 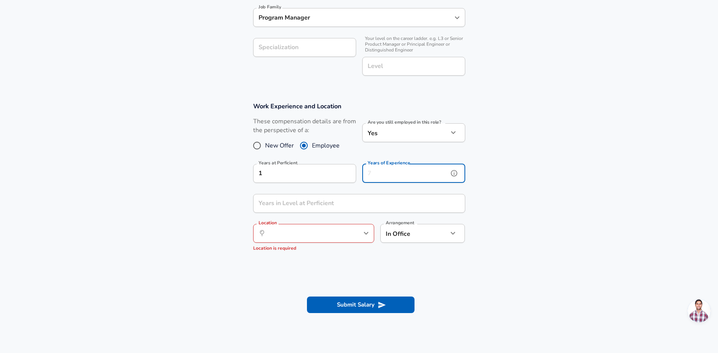 I want to click on label: Years of Experience, so click(x=389, y=163).